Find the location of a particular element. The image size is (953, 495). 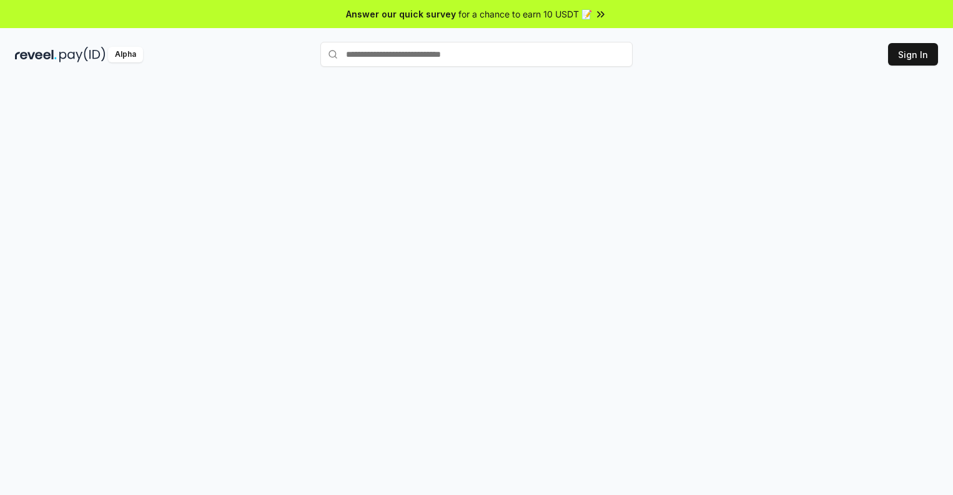

button: Sign In is located at coordinates (913, 54).